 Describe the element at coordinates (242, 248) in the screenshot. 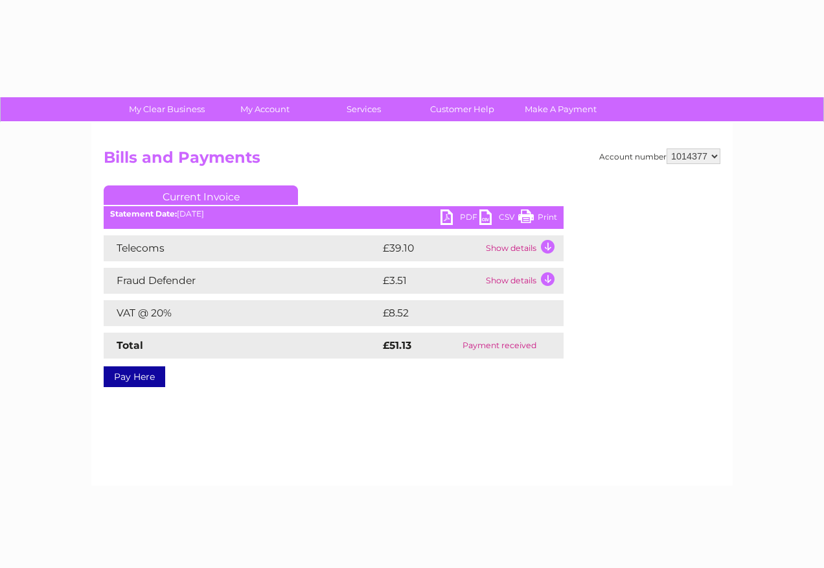

I see `td: Telecoms` at that location.